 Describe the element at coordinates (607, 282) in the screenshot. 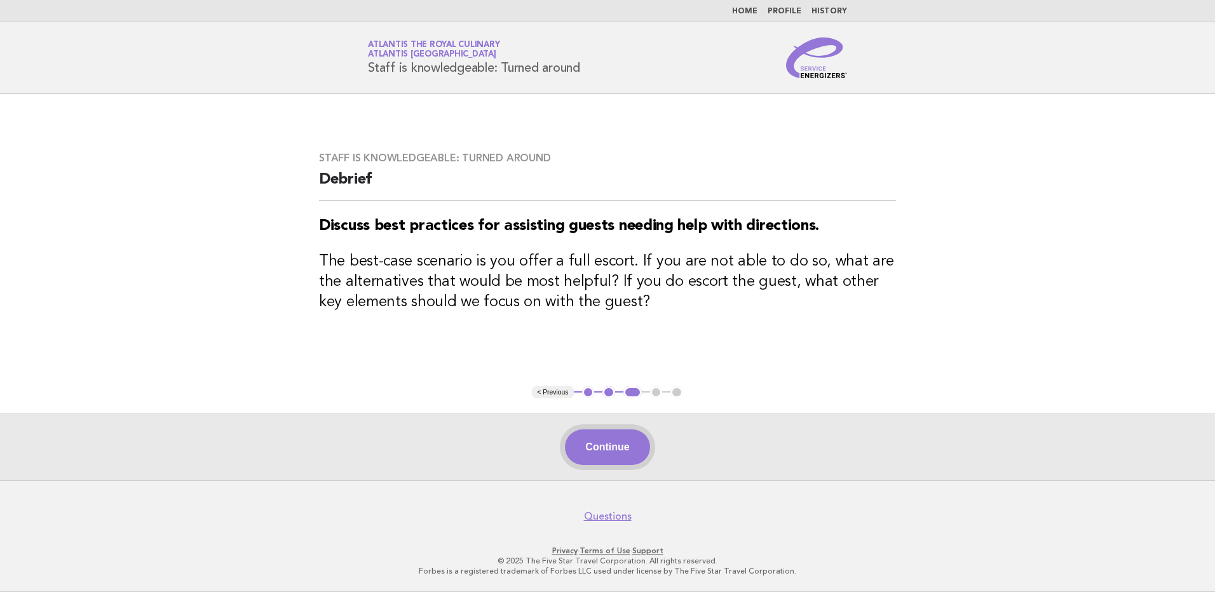

I see `h3: The best-case scenario is you offer a full escort. If you are not able to do so, what are the alt...` at that location.